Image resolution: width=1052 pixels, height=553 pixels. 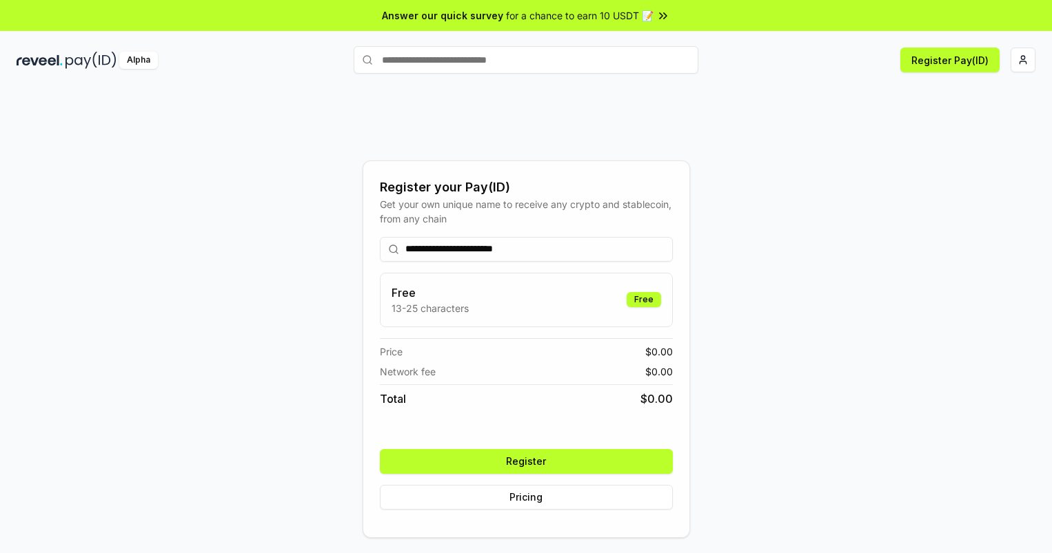 I want to click on p: 13-25 characters, so click(x=430, y=308).